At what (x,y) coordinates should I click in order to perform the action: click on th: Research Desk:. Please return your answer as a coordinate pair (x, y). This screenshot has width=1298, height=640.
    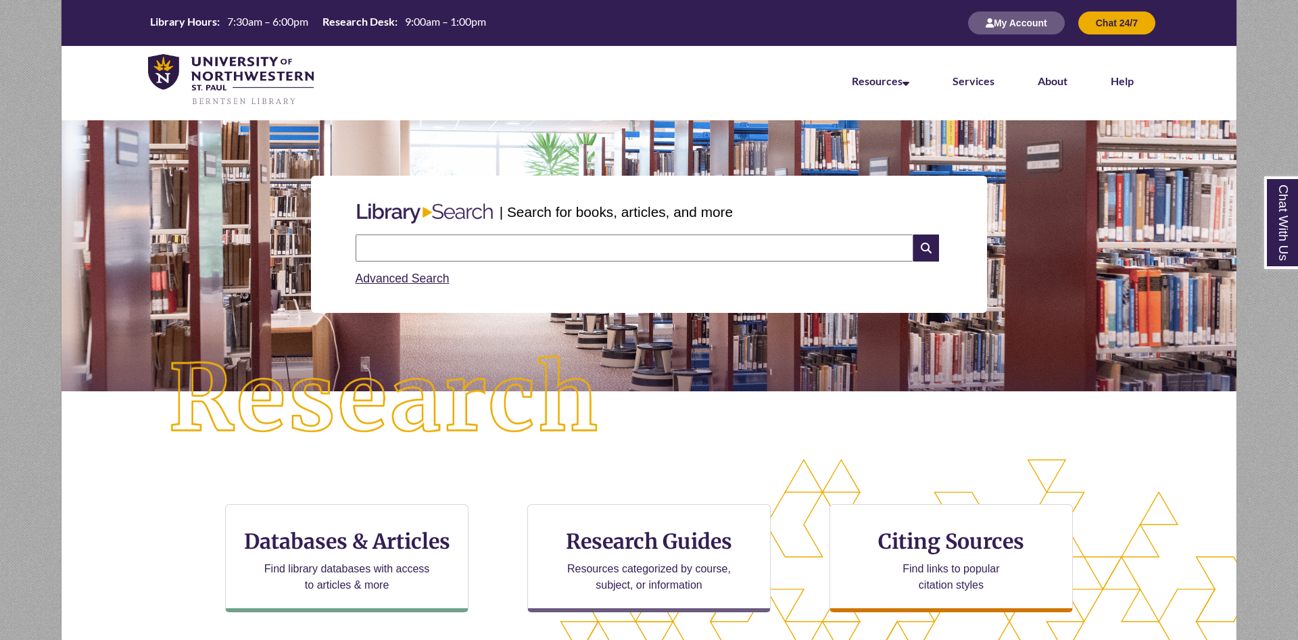
    Looking at the image, I should click on (358, 22).